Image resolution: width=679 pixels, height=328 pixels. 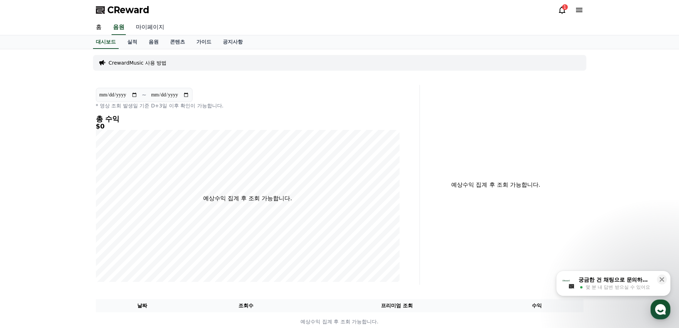 What do you see at coordinates (248, 126) in the screenshot?
I see `h5: $0` at bounding box center [248, 126].